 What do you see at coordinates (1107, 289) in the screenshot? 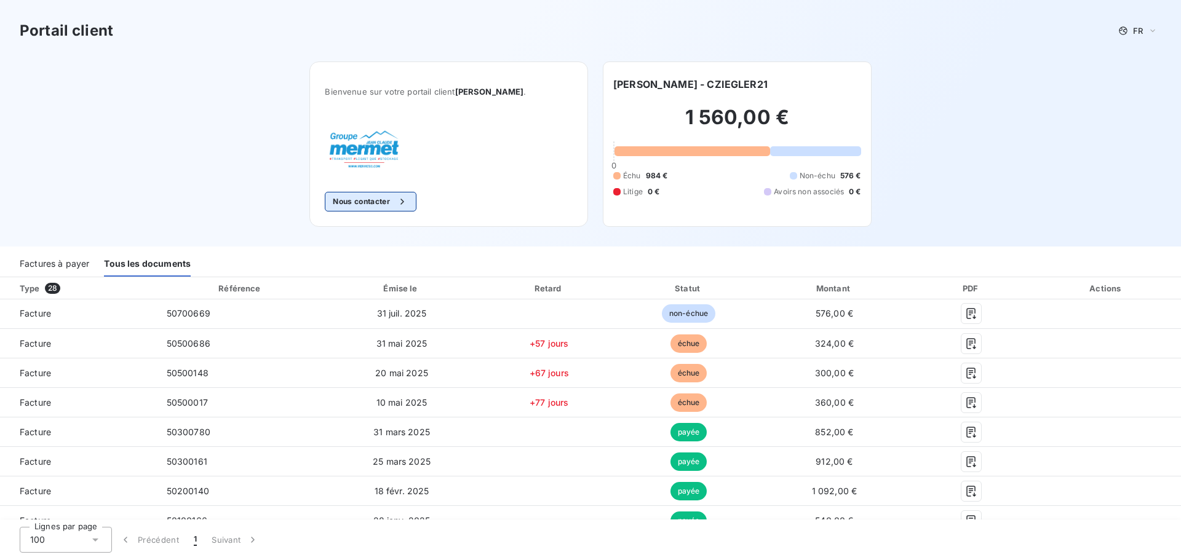
I see `div: Actions` at bounding box center [1107, 289].